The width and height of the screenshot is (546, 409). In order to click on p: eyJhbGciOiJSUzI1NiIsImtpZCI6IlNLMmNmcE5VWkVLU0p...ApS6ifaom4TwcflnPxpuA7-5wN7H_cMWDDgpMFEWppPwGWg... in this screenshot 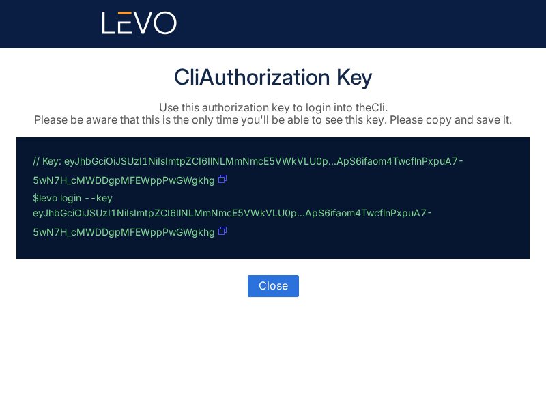, I will do `click(270, 198)`.